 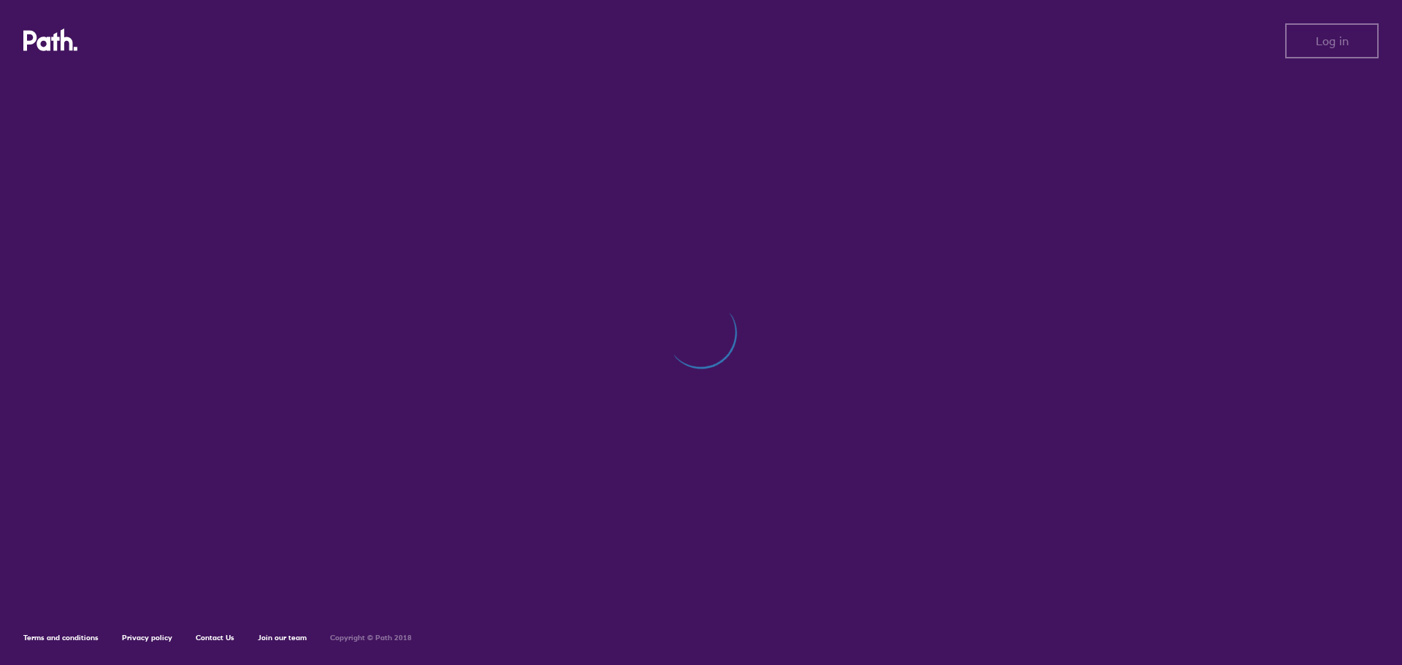 What do you see at coordinates (215, 637) in the screenshot?
I see `a: Contact Us` at bounding box center [215, 637].